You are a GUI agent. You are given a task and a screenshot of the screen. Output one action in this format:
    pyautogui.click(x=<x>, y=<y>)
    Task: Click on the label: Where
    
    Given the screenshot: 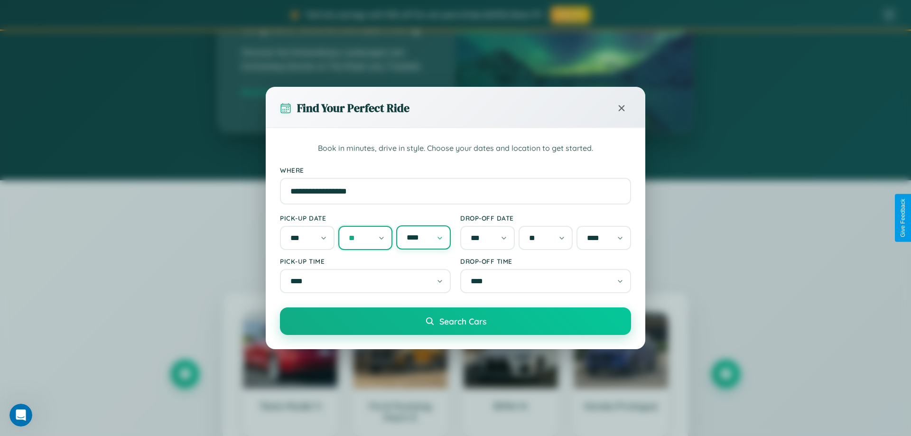 What is the action you would take?
    pyautogui.click(x=455, y=170)
    